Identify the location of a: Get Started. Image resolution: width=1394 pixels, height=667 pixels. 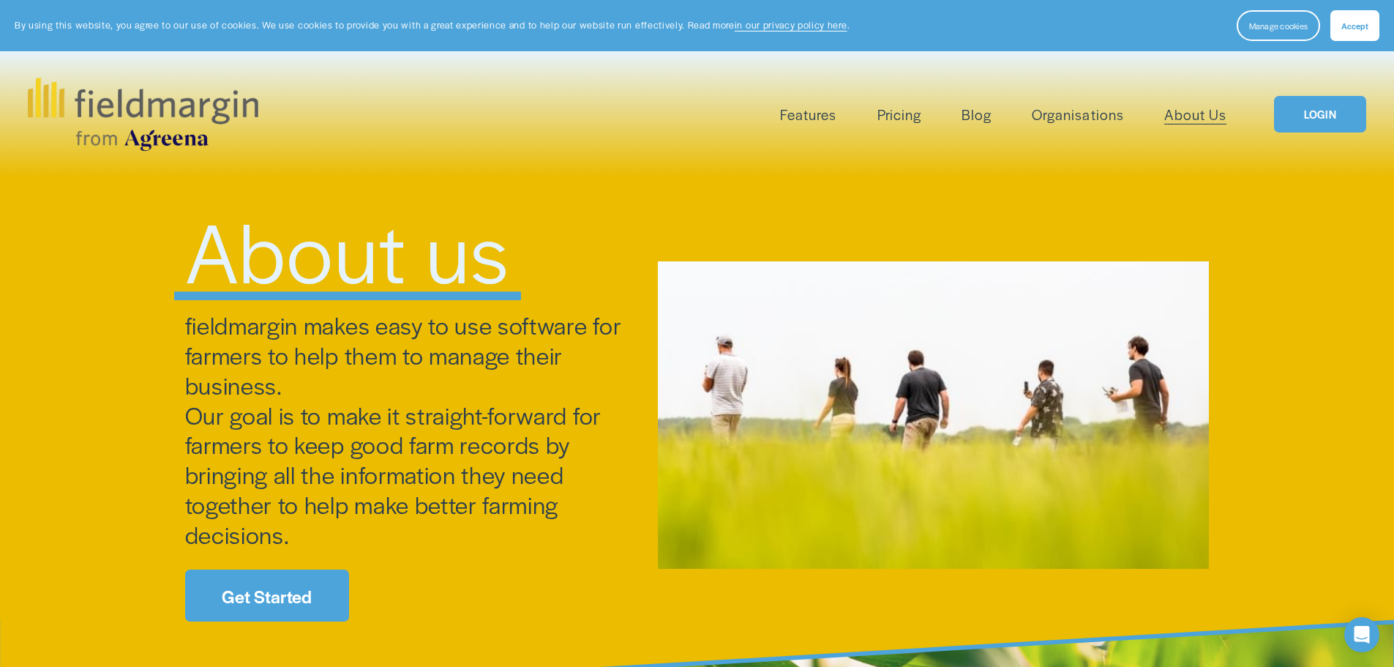
(267, 595).